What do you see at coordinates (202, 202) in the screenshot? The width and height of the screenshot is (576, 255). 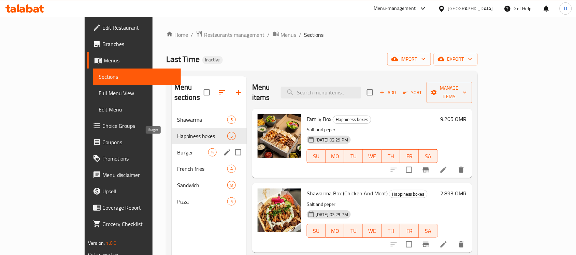 I see `div: Pizza` at bounding box center [202, 202].